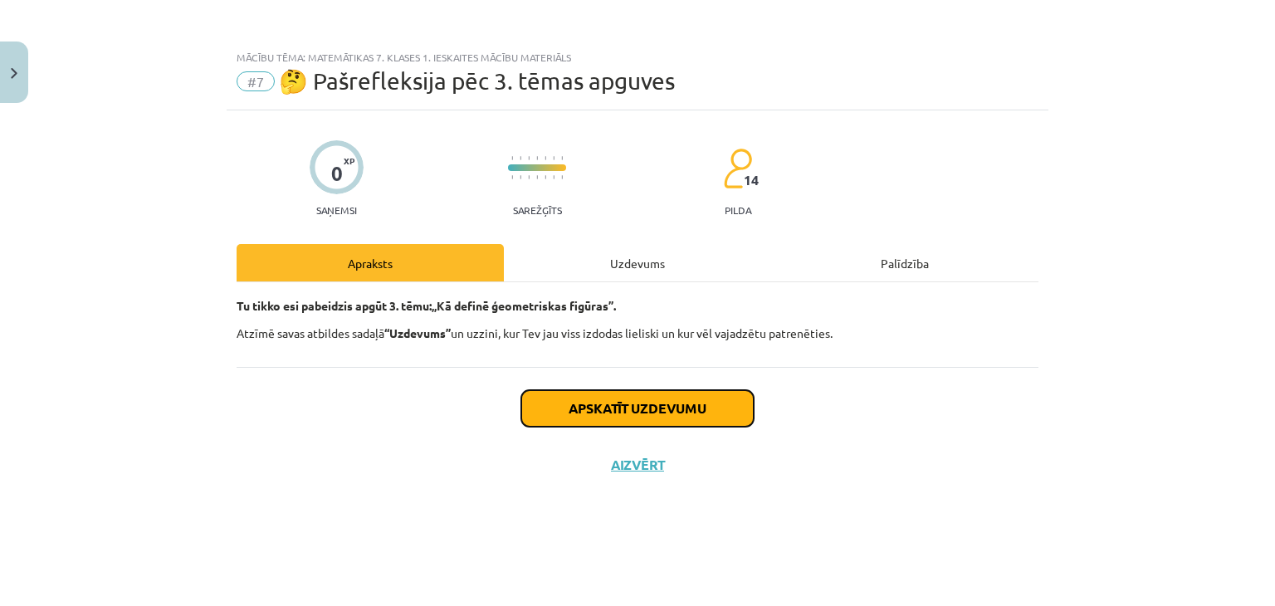  Describe the element at coordinates (522, 305) in the screenshot. I see `strong: „Kā definē ģeometriskas figūras”` at that location.